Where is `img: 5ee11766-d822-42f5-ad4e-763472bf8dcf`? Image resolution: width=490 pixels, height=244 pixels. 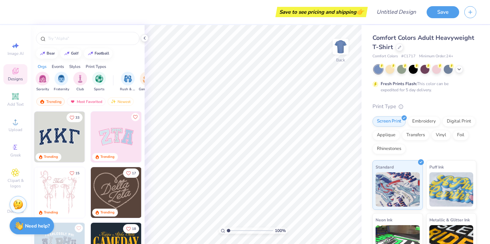 img: 5ee11766-d822-42f5-ad4e-763472bf8dcf is located at coordinates (167, 137).